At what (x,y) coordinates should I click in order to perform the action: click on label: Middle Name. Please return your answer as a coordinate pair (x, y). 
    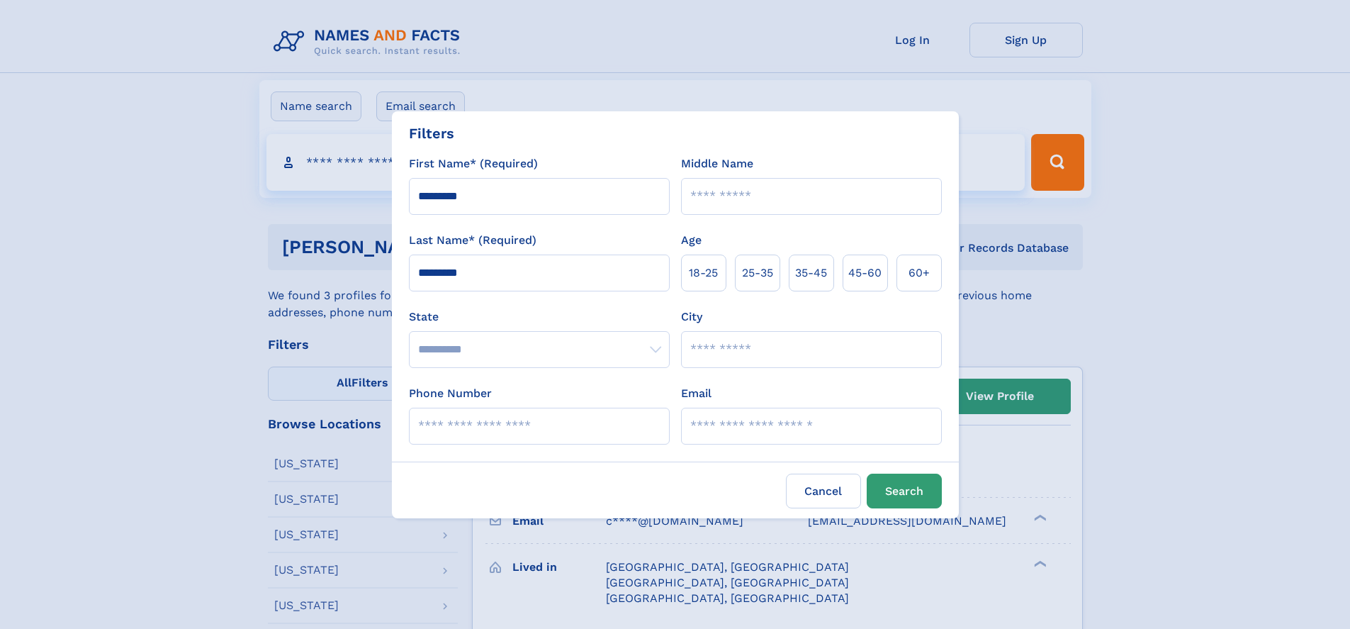
    Looking at the image, I should click on (717, 164).